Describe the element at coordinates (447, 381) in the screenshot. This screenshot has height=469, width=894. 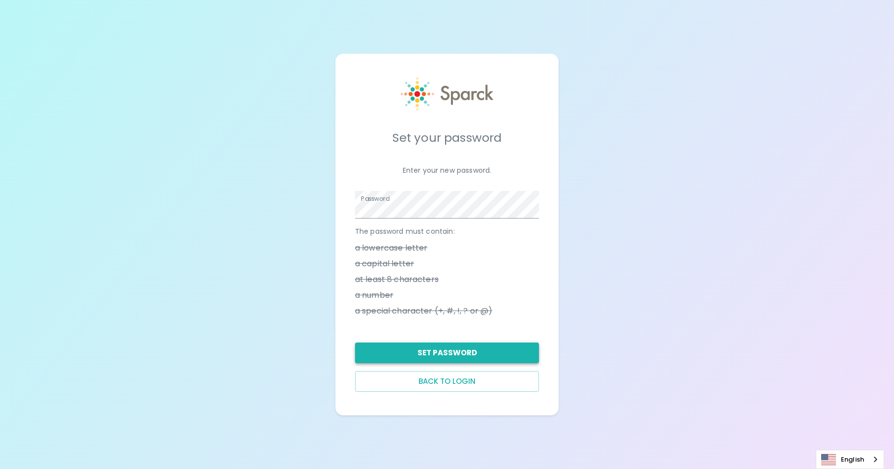
I see `button: Back to login` at that location.